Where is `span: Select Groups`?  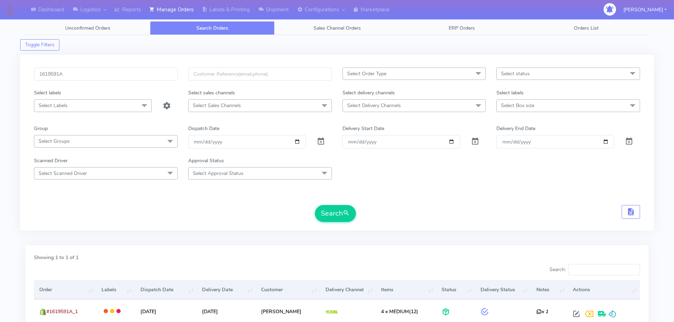
span: Select Groups is located at coordinates (54, 141).